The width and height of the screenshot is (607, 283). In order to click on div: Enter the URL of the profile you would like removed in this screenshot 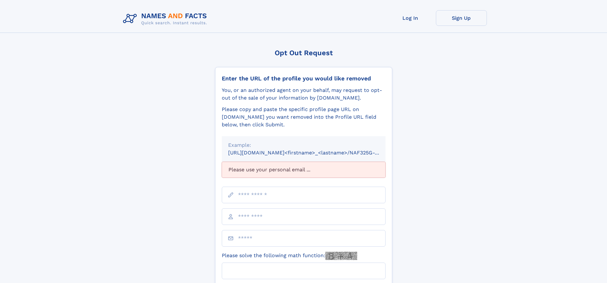, I will do `click(304, 78)`.